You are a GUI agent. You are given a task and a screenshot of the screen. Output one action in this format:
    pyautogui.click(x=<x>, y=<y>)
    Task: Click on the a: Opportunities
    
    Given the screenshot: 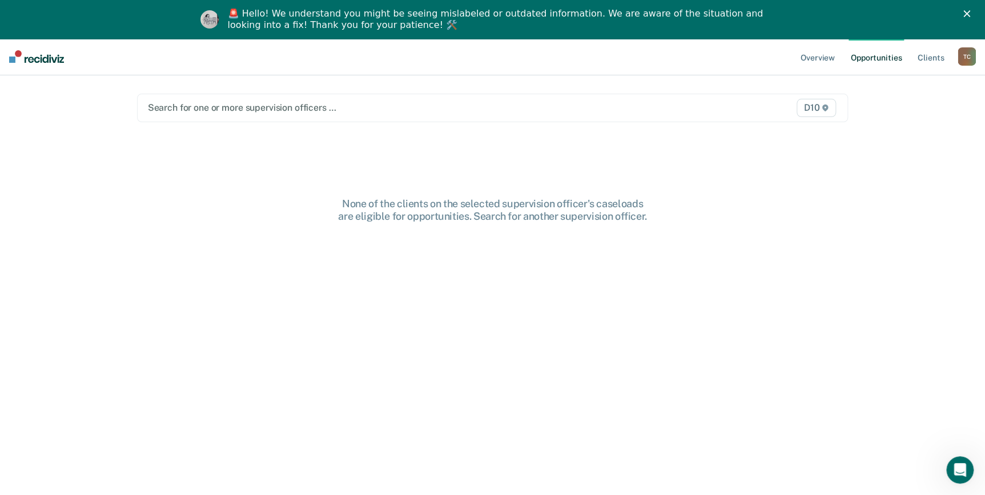 What is the action you would take?
    pyautogui.click(x=876, y=57)
    